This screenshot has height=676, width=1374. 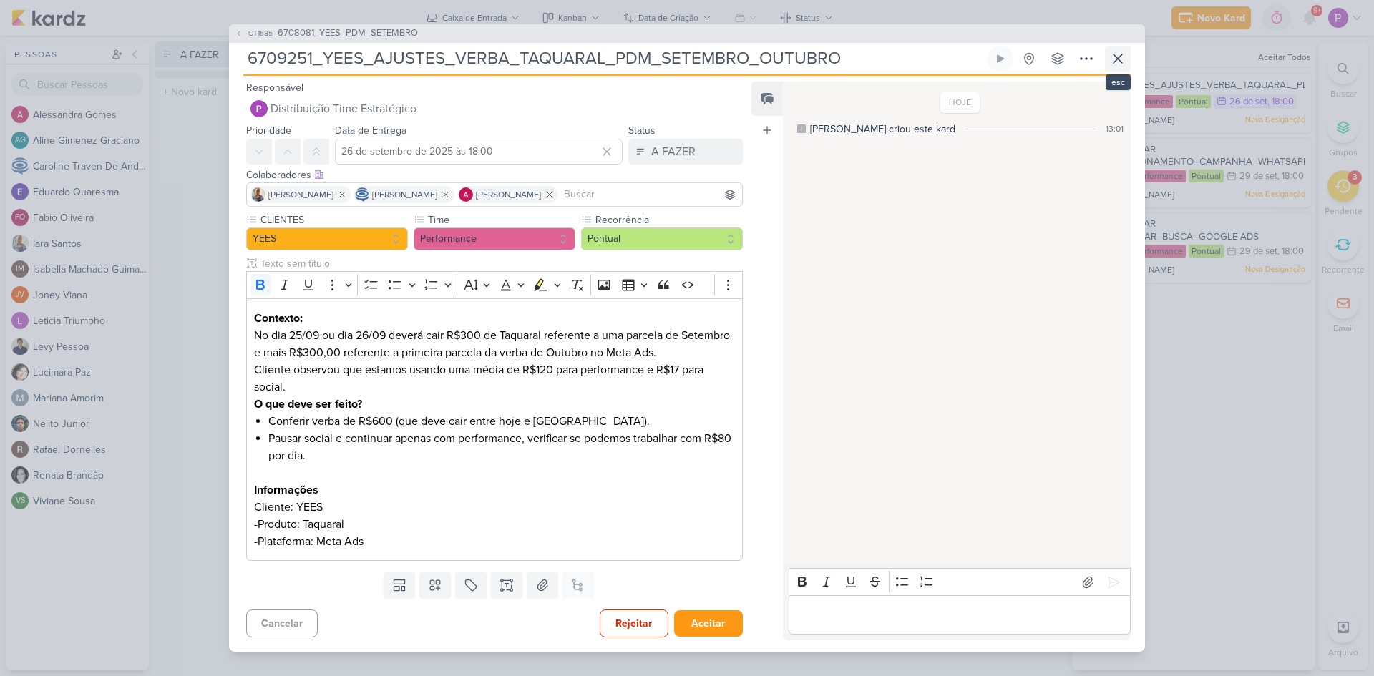 I want to click on input: Kard Sem Título, so click(x=614, y=59).